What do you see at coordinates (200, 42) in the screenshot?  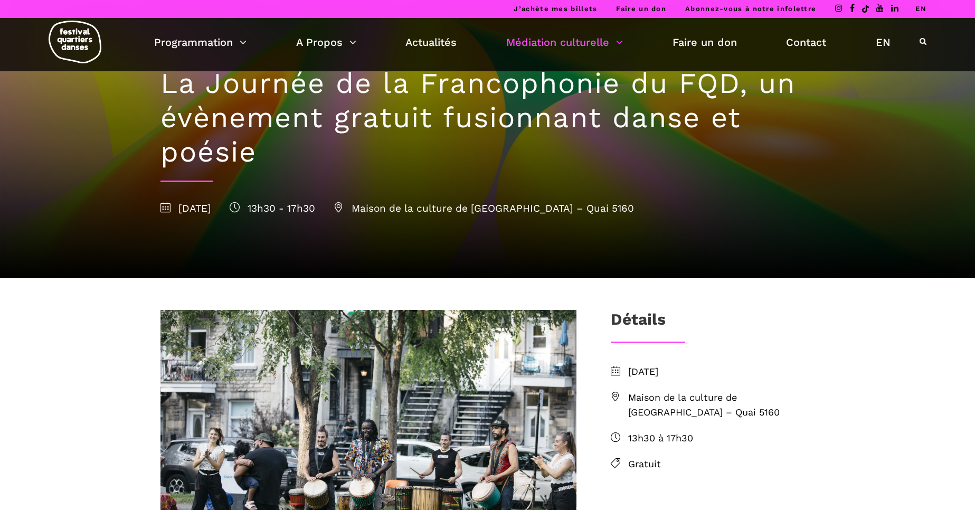 I see `a: Programmation` at bounding box center [200, 42].